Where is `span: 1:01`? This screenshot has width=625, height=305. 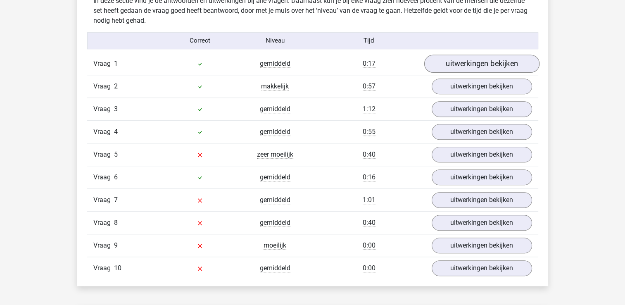 span: 1:01 is located at coordinates (369, 200).